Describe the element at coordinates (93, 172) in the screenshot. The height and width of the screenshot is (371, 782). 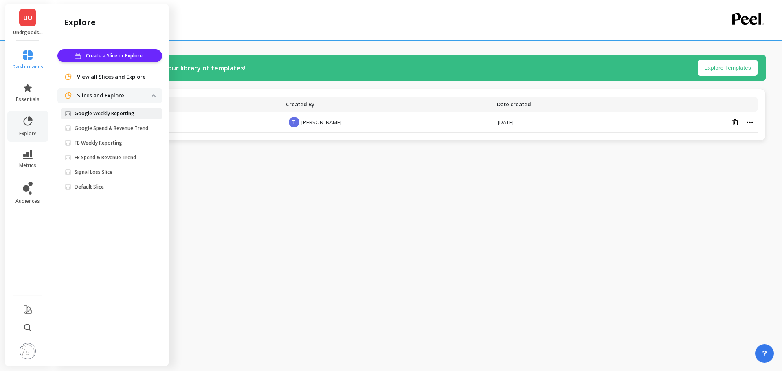
I see `p: Signal Loss Slice` at that location.